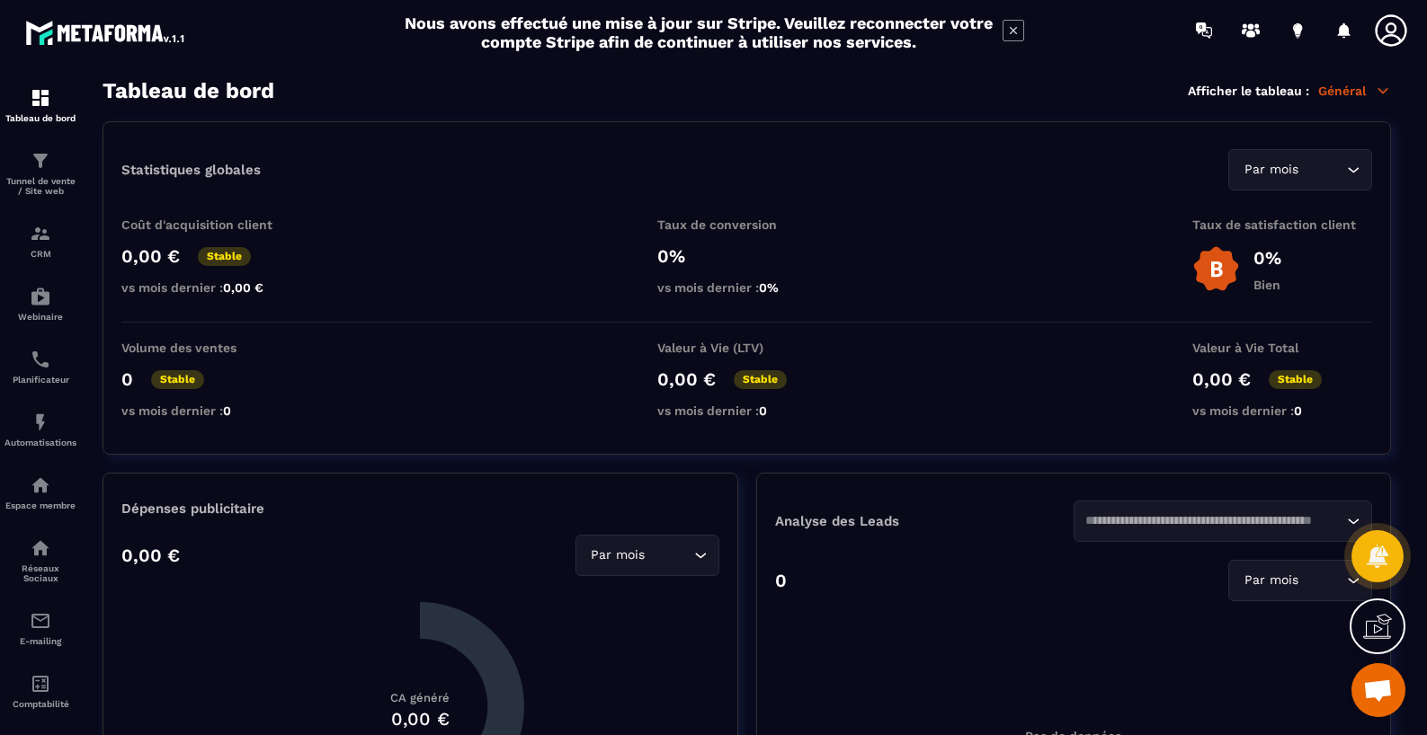  What do you see at coordinates (40, 105) in the screenshot?
I see `a: formationformationTableau de bord` at bounding box center [40, 105].